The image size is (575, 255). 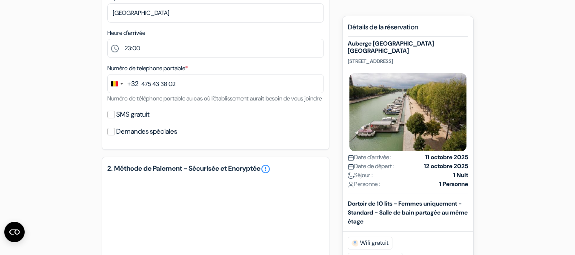 What do you see at coordinates (454, 184) in the screenshot?
I see `strong: 1 Personne` at bounding box center [454, 184].